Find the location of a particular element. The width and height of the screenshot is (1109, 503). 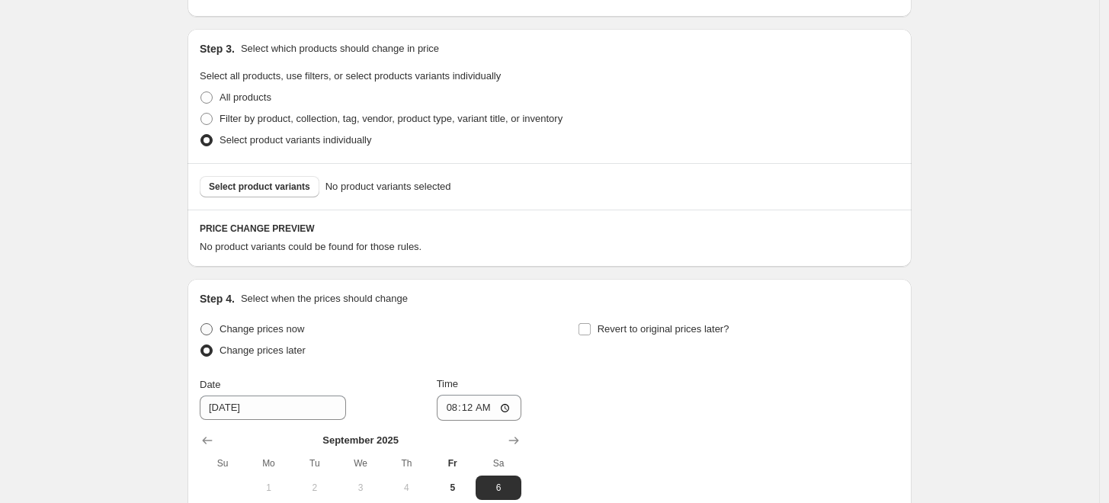

span: Su is located at coordinates (222, 463).